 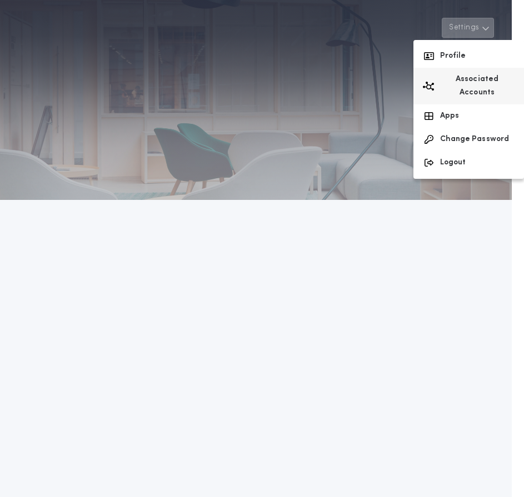 What do you see at coordinates (468, 56) in the screenshot?
I see `button: Profile` at bounding box center [468, 56].